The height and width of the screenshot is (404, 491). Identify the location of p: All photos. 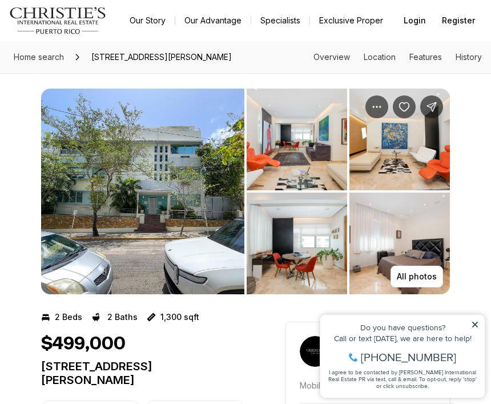
(417, 277).